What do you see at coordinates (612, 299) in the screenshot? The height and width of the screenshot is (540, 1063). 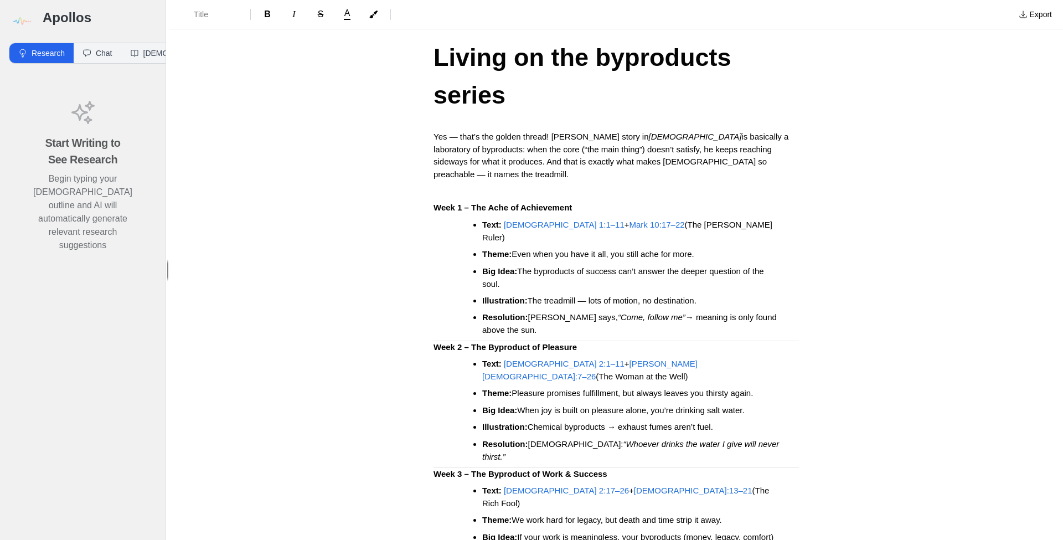 I see `span: The treadmill — lots of motion, no destination.` at bounding box center [612, 299].